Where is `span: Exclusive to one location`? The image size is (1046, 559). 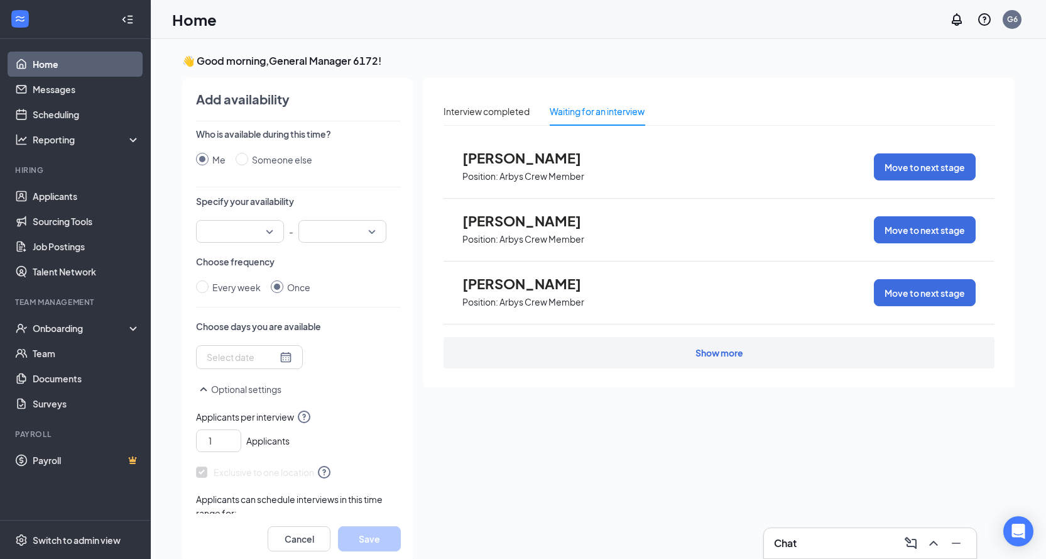 span: Exclusive to one location is located at coordinates (264, 472).